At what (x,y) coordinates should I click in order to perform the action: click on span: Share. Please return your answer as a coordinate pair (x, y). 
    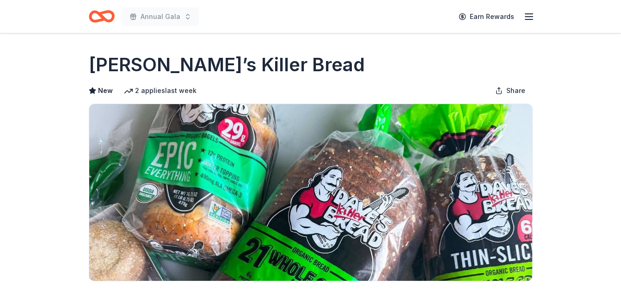
    Looking at the image, I should click on (516, 91).